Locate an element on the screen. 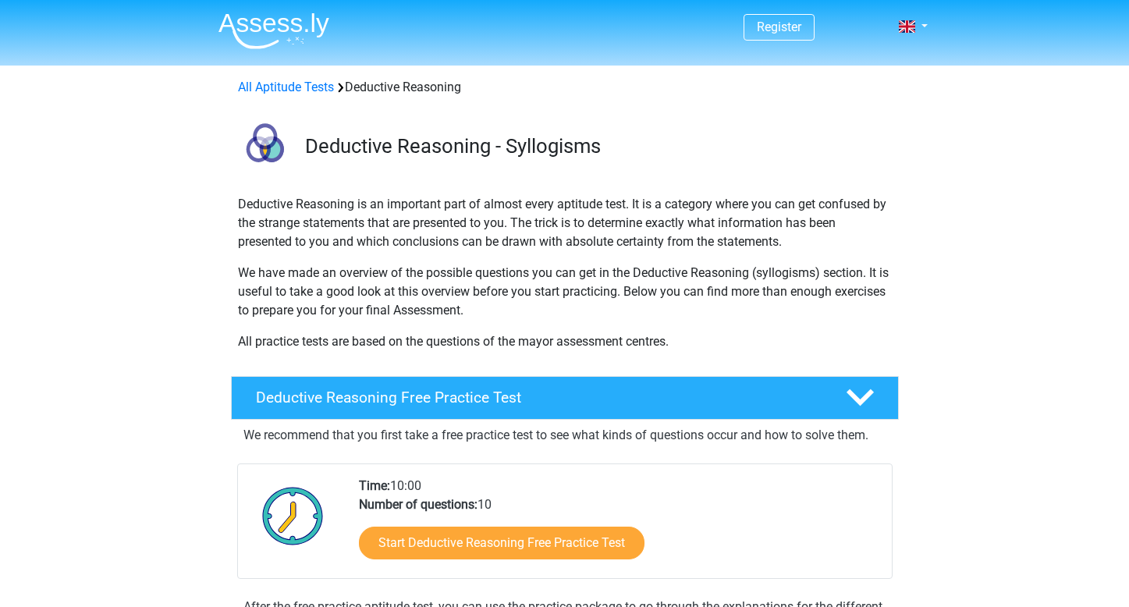 The image size is (1129, 607). h4: Deductive Reasoning Free Practice Test is located at coordinates (538, 397).